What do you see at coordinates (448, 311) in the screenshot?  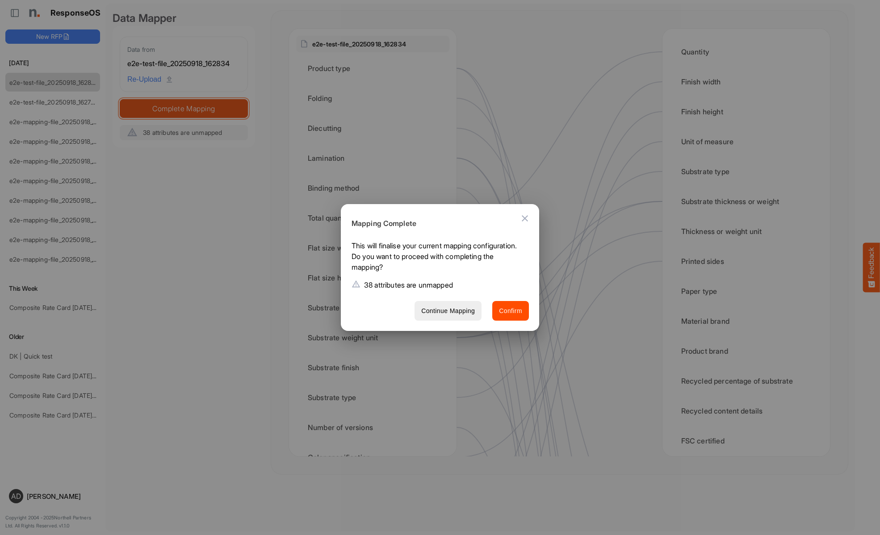 I see `span: Continue Mapping` at bounding box center [448, 311].